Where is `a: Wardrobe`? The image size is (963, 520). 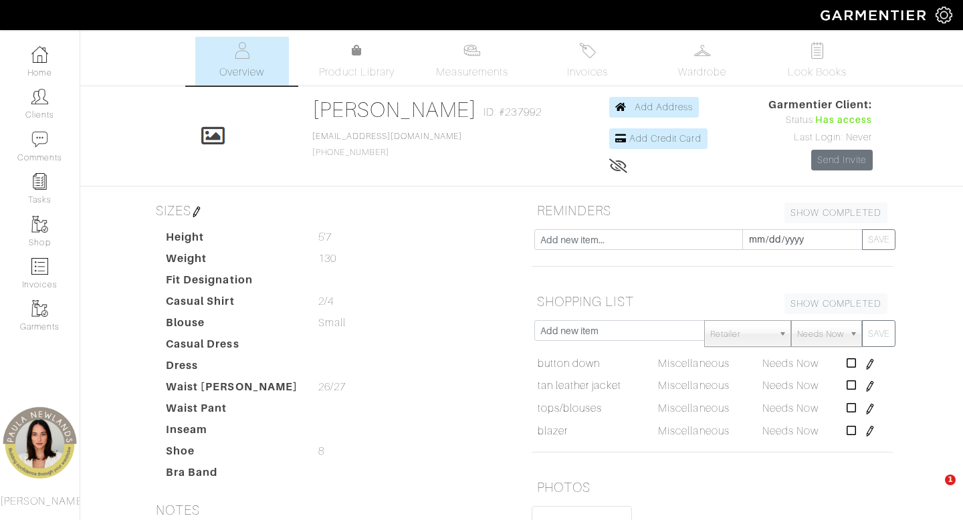 a: Wardrobe is located at coordinates (702, 61).